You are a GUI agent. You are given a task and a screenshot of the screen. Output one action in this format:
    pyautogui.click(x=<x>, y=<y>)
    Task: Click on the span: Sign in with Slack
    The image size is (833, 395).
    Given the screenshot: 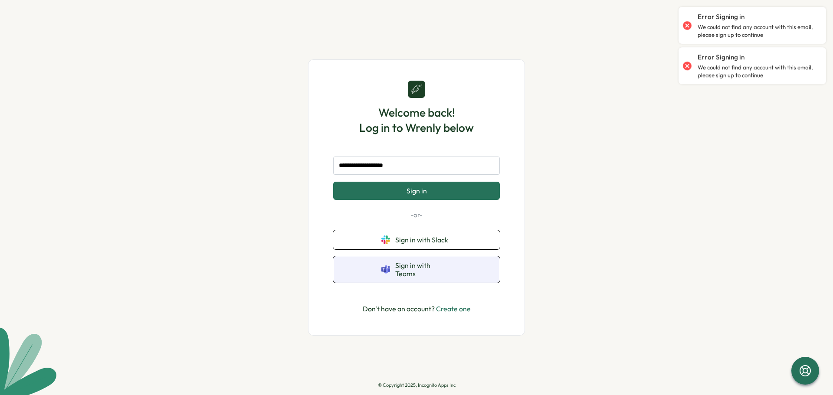 What is the action you would take?
    pyautogui.click(x=423, y=240)
    